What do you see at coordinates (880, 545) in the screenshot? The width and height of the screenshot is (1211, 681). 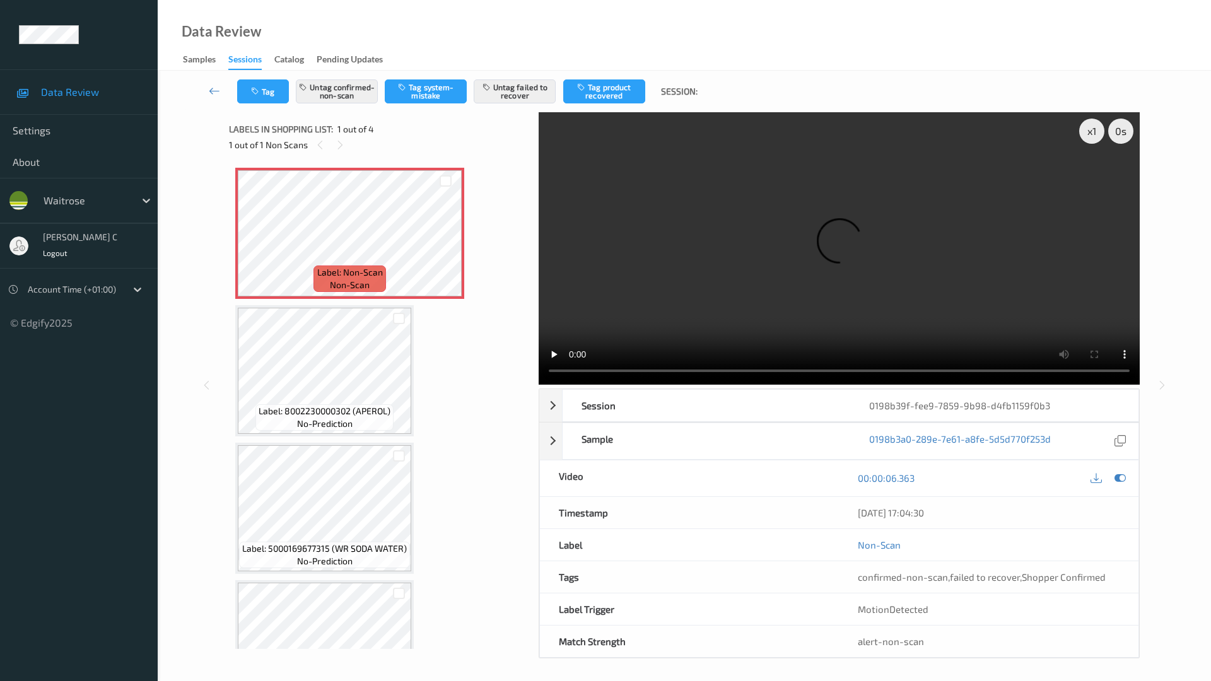 I see `a: Non-Scan` at bounding box center [880, 545].